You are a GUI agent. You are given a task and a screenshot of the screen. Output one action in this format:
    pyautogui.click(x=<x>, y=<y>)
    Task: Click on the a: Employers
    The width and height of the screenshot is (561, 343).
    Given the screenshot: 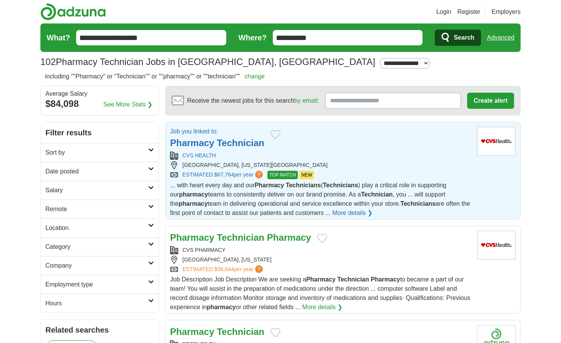 What is the action you would take?
    pyautogui.click(x=506, y=12)
    